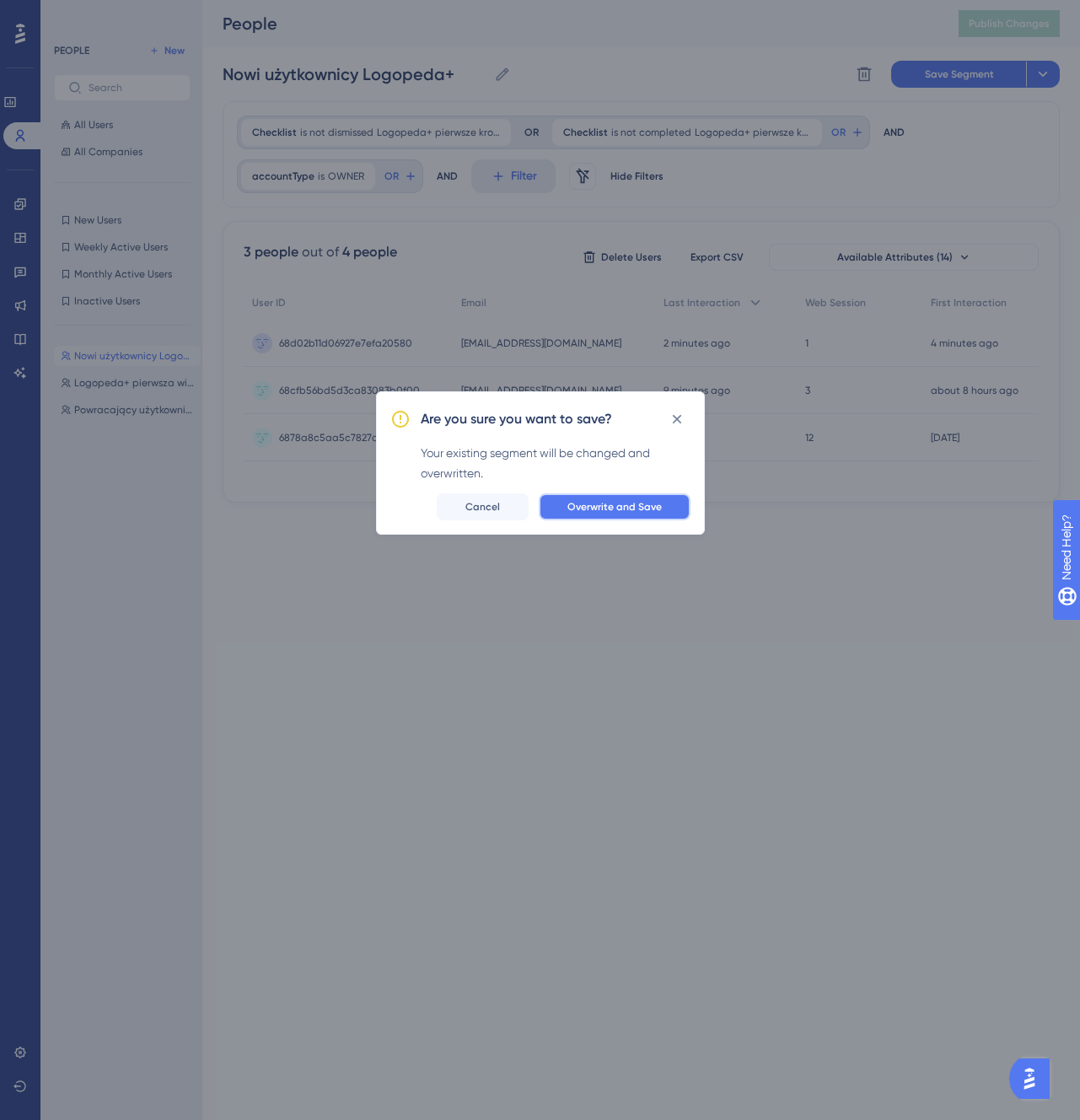 This screenshot has width=1080, height=1120. I want to click on span: Overwrite and Save, so click(615, 507).